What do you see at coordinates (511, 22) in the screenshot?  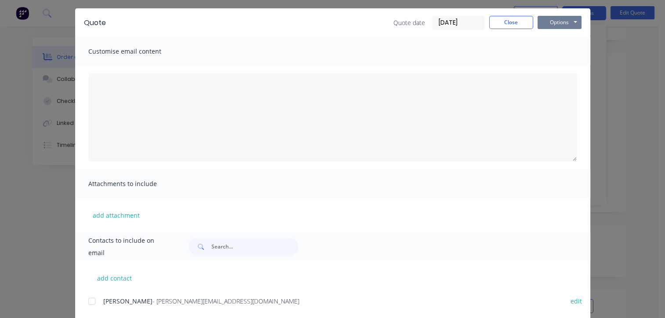 I see `button: Close` at bounding box center [511, 22].